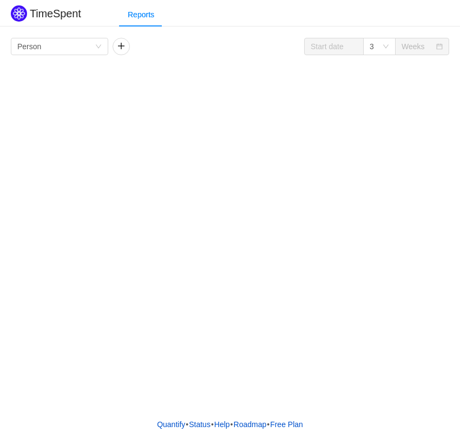 Image resolution: width=460 pixels, height=439 pixels. I want to click on h2: TimeSpent, so click(55, 14).